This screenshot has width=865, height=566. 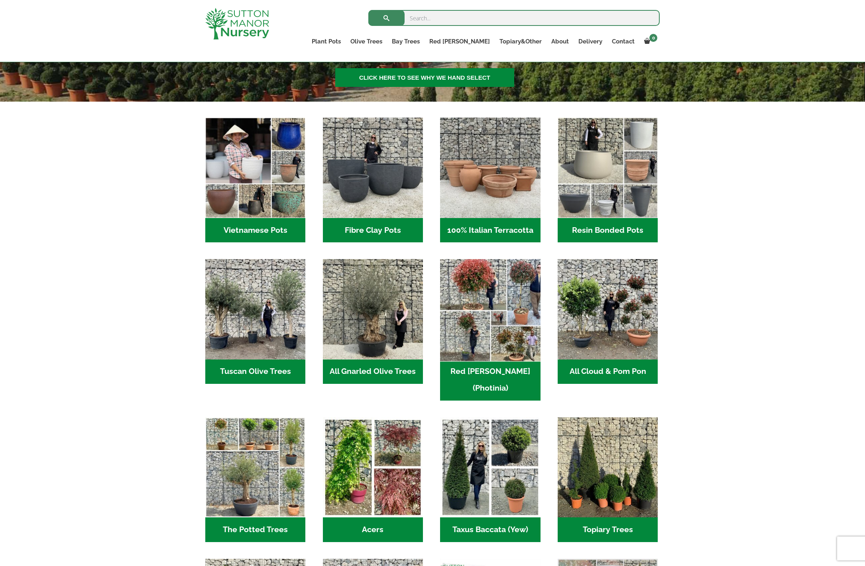 What do you see at coordinates (649, 41) in the screenshot?
I see `a: 0` at bounding box center [649, 41].